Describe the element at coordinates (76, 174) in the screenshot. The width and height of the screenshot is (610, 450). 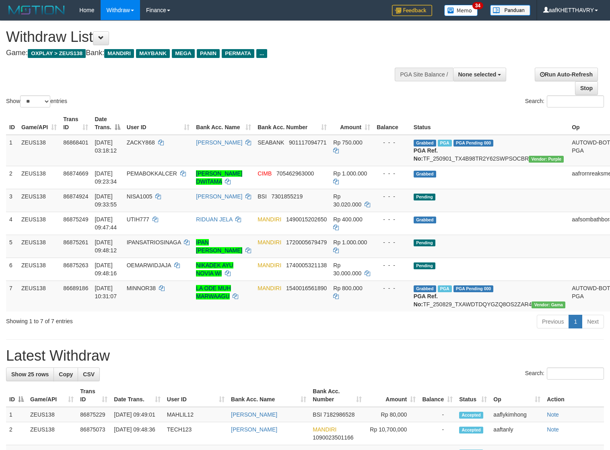
I see `span: 86874669` at that location.